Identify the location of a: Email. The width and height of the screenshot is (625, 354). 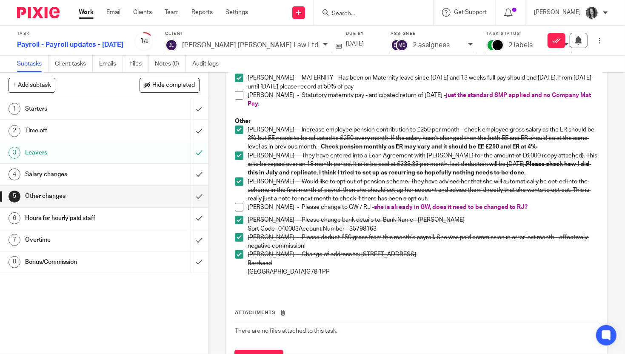
(113, 12).